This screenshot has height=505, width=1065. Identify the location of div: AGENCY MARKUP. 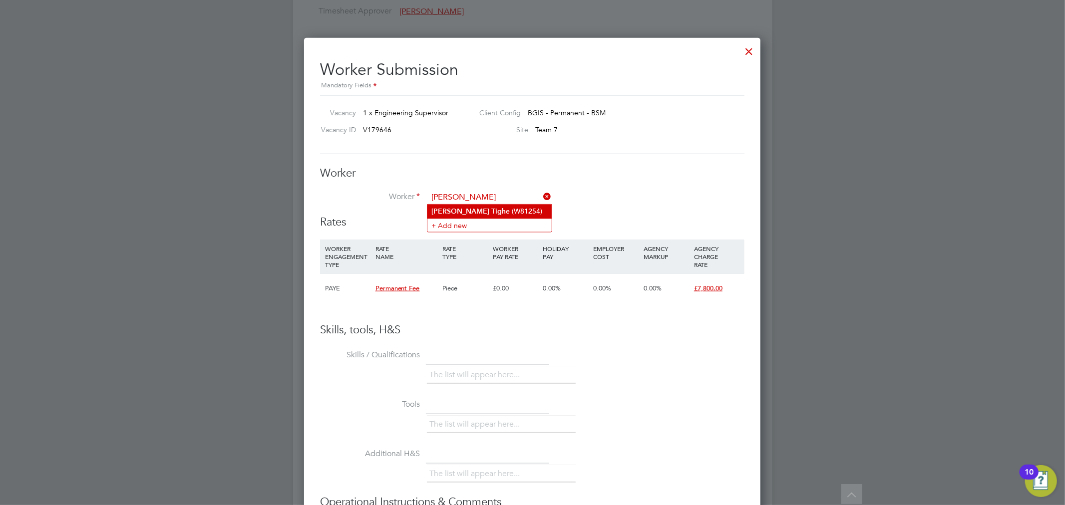
(666, 253).